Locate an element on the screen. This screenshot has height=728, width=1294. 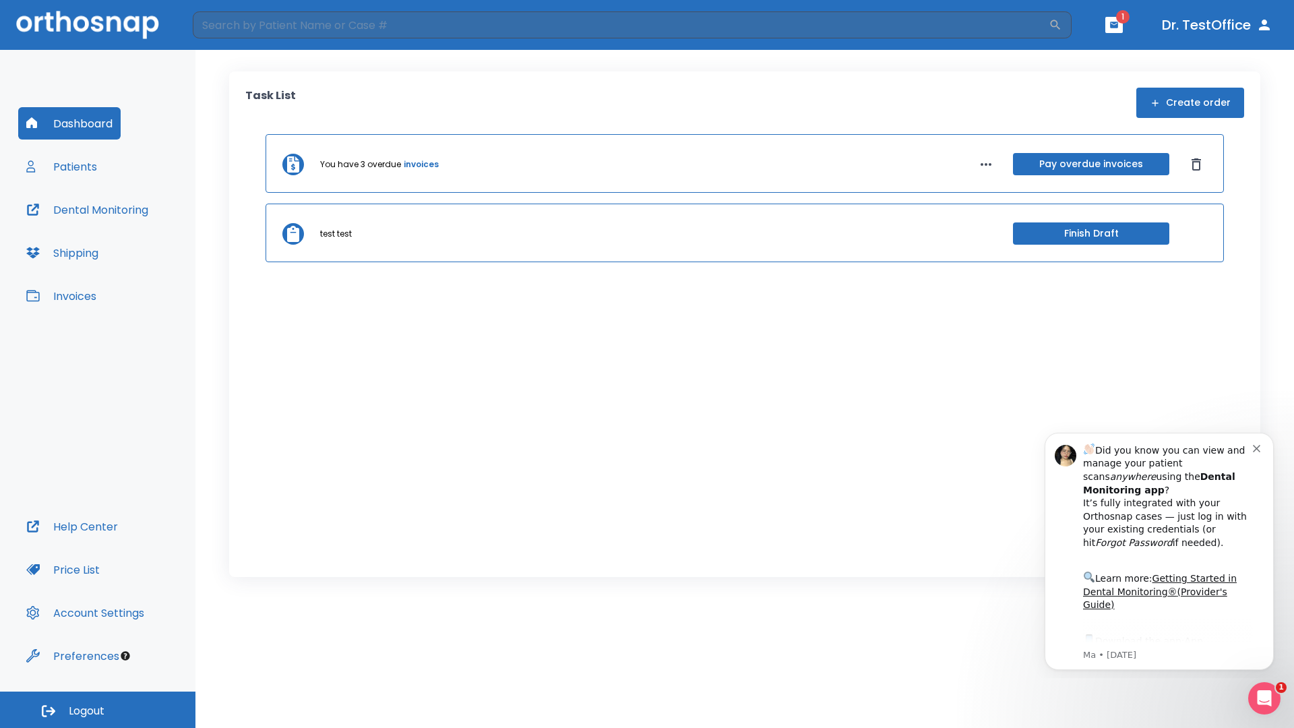
div: Tooltip anchor is located at coordinates (125, 656).